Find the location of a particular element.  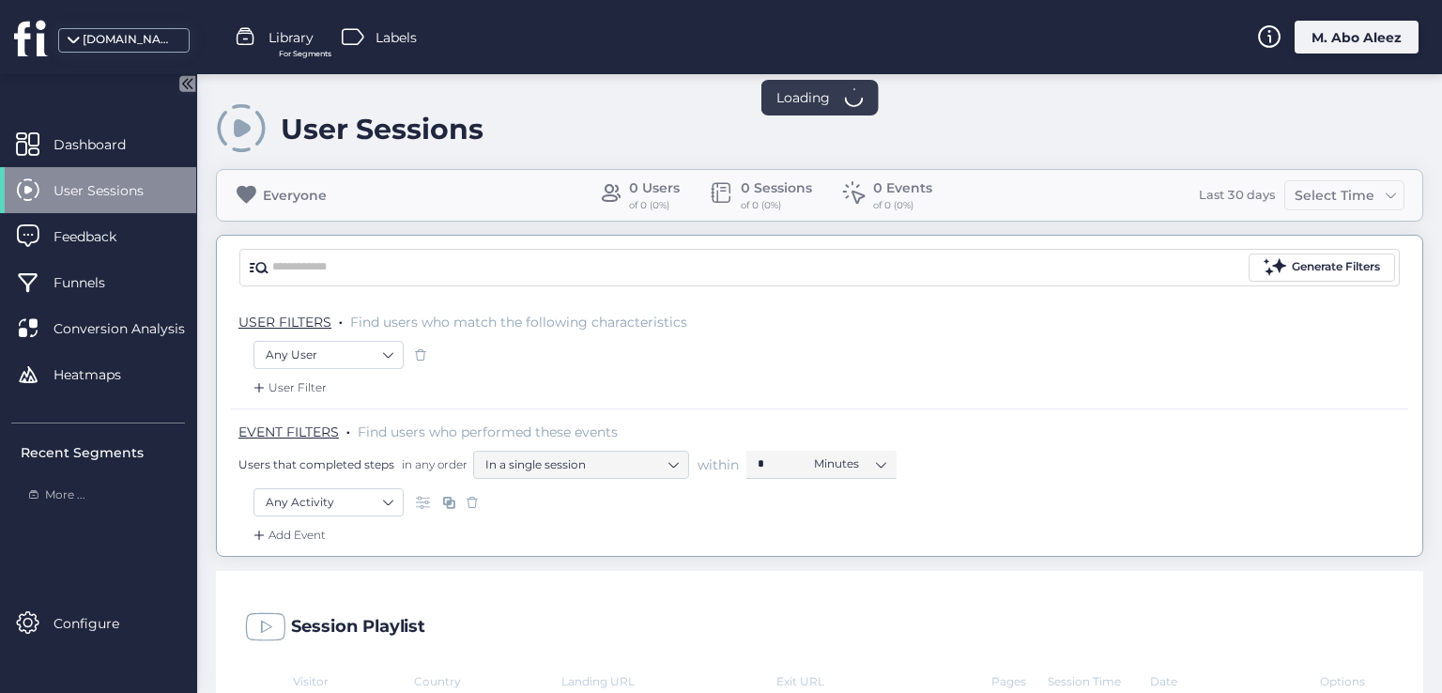

span: in any order is located at coordinates (433, 464).